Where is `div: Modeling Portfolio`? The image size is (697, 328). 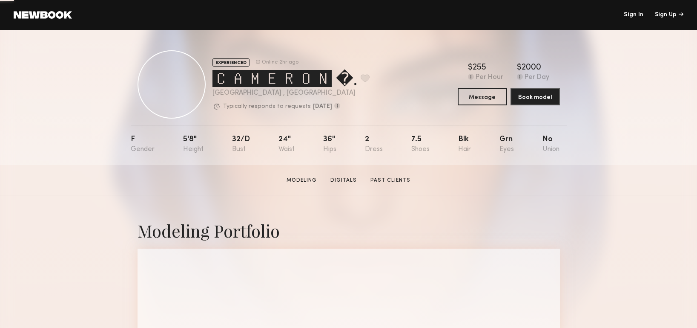 div: Modeling Portfolio is located at coordinates (349, 230).